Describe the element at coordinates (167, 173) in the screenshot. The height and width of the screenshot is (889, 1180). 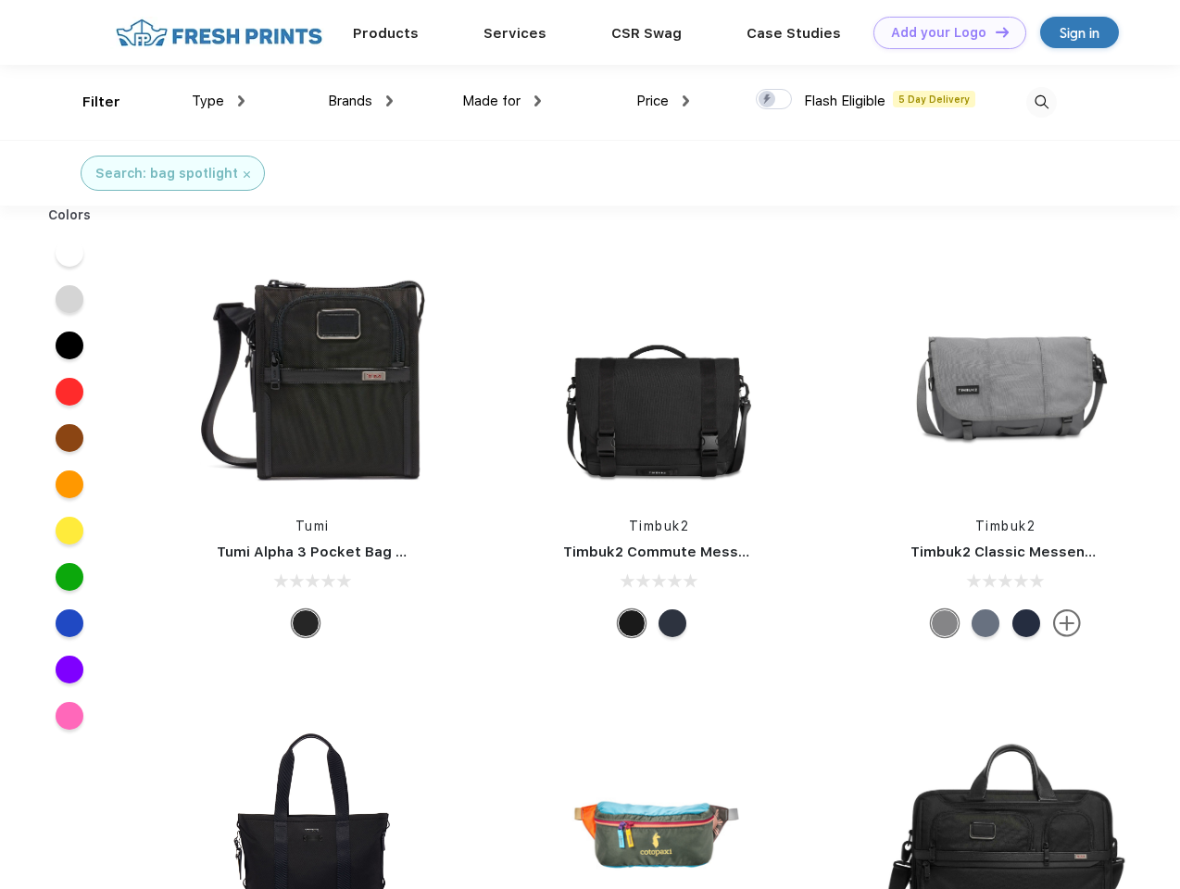
I see `div: Search: bag spotlight` at that location.